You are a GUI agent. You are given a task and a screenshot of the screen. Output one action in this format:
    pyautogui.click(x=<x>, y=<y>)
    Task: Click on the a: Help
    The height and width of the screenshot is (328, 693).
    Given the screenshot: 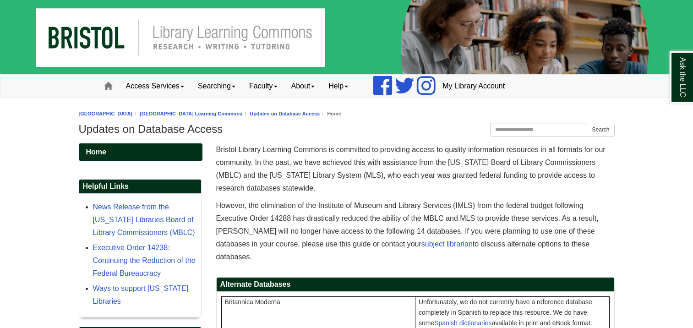 What is the action you would take?
    pyautogui.click(x=338, y=86)
    